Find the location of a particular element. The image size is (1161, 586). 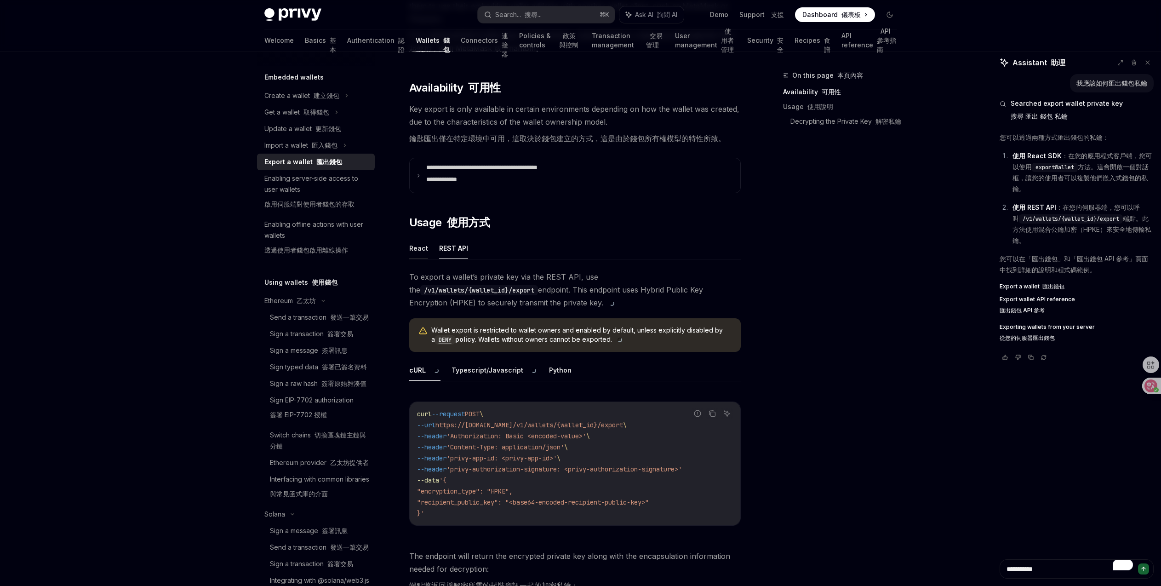

button: Ask AI 詢問 AI is located at coordinates (652, 15).